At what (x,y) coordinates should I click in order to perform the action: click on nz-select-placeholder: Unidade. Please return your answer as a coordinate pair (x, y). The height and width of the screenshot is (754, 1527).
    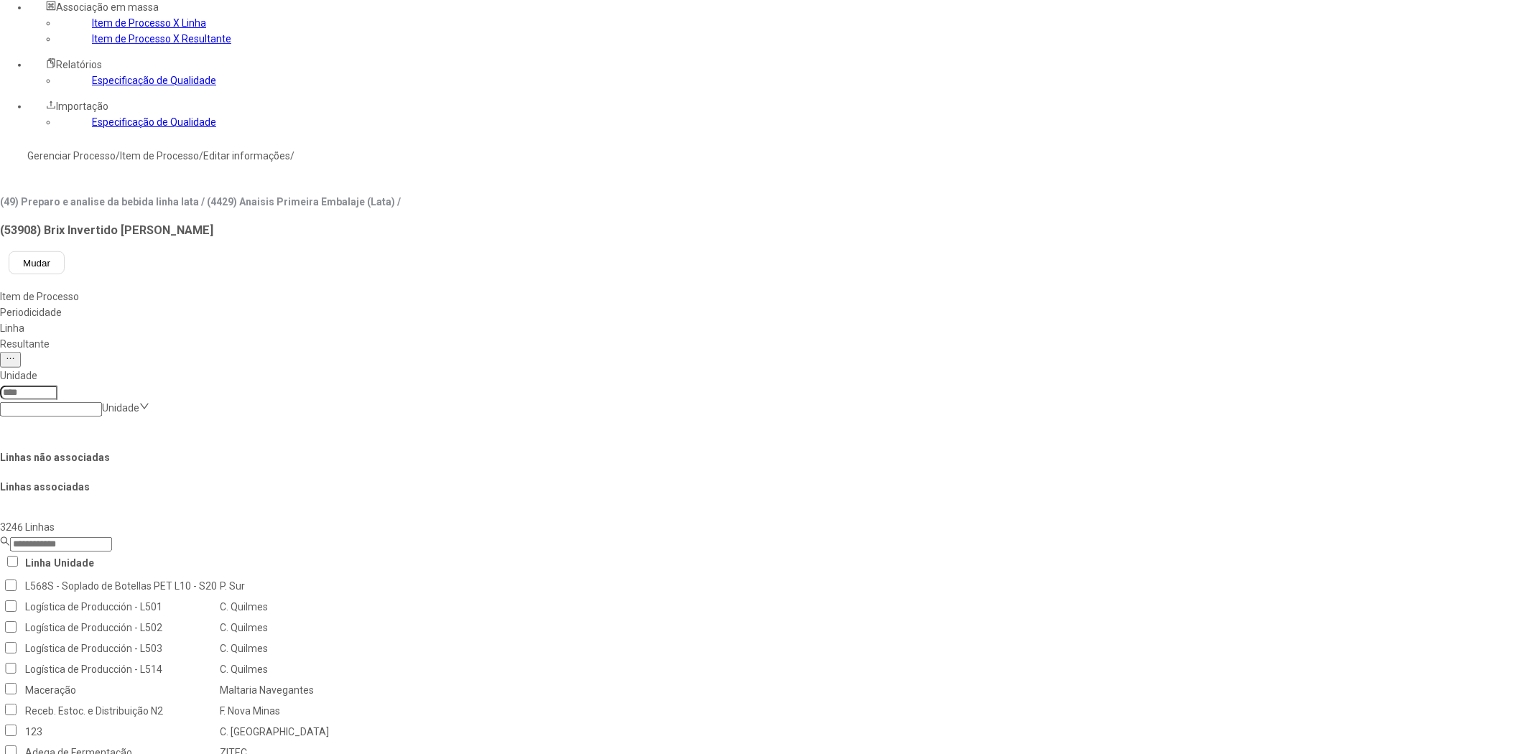
    Looking at the image, I should click on (121, 408).